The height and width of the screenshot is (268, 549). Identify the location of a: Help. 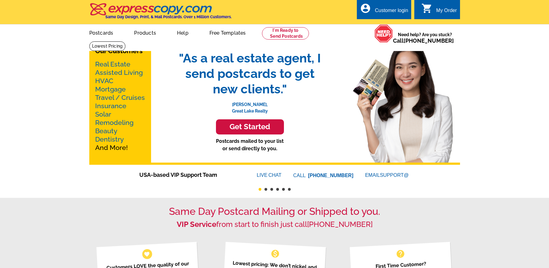
(183, 32).